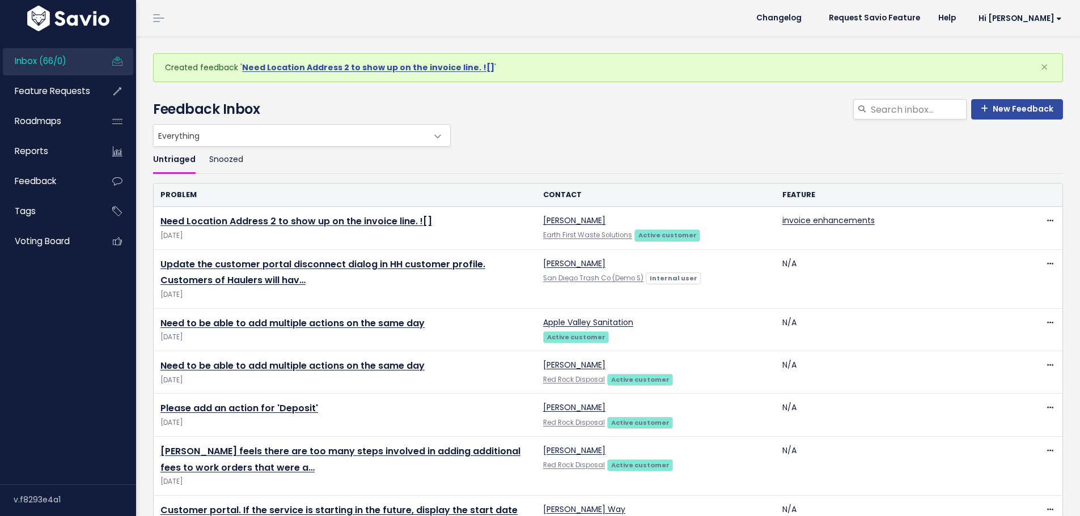 The width and height of the screenshot is (1080, 516). What do you see at coordinates (608, 109) in the screenshot?
I see `h4: Feedback Inbox` at bounding box center [608, 109].